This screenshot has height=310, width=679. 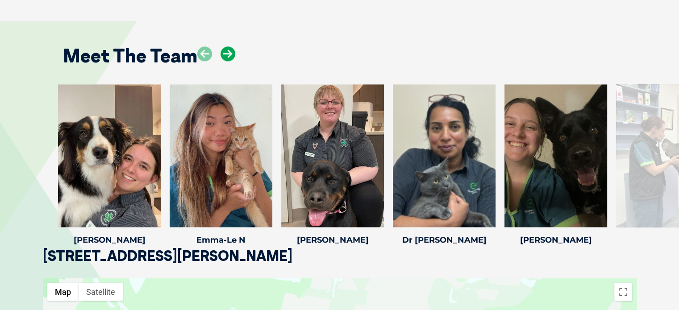 I want to click on h2: Meet The Team, so click(x=130, y=56).